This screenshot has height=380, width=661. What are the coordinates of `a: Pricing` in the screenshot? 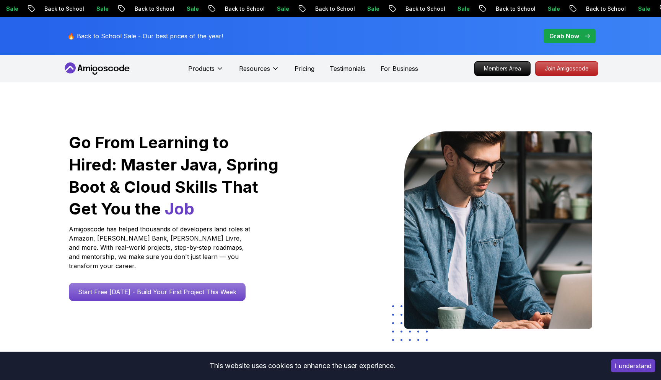 It's located at (305, 68).